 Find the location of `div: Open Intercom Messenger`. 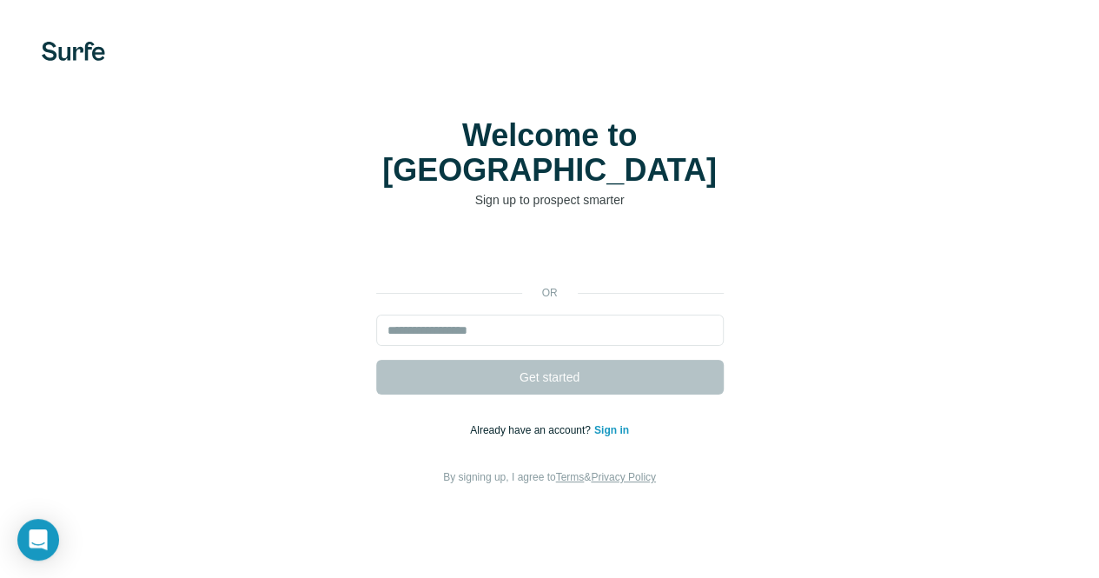

div: Open Intercom Messenger is located at coordinates (38, 539).